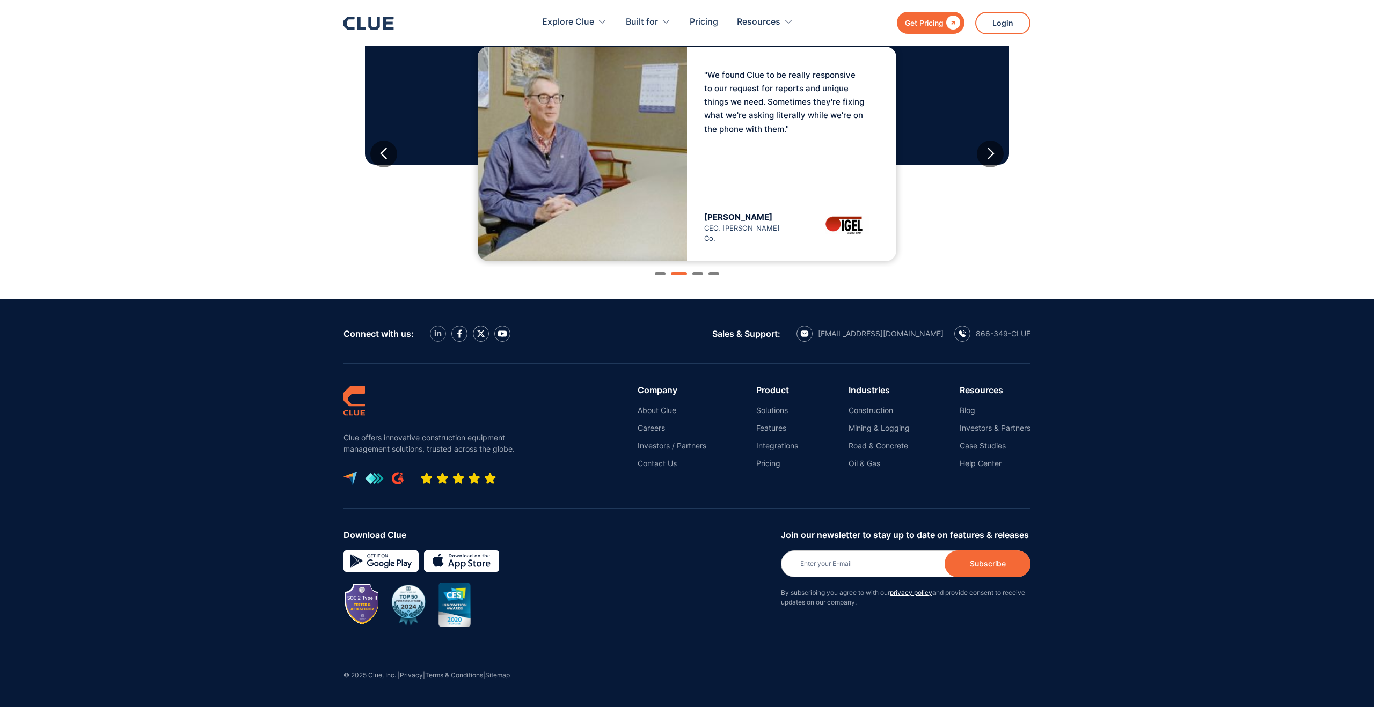 The image size is (1374, 707). Describe the element at coordinates (398, 479) in the screenshot. I see `img: G2 review platform icon` at that location.